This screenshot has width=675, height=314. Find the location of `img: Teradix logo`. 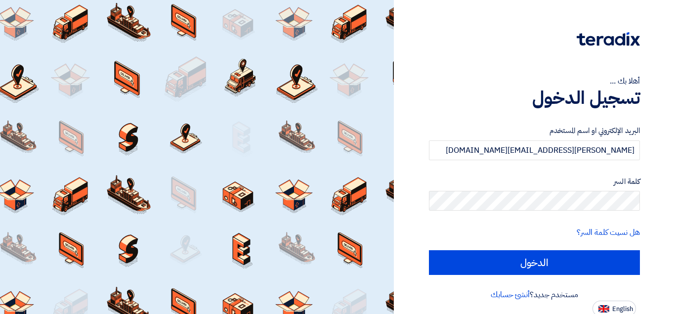

img: Teradix logo is located at coordinates (609, 39).